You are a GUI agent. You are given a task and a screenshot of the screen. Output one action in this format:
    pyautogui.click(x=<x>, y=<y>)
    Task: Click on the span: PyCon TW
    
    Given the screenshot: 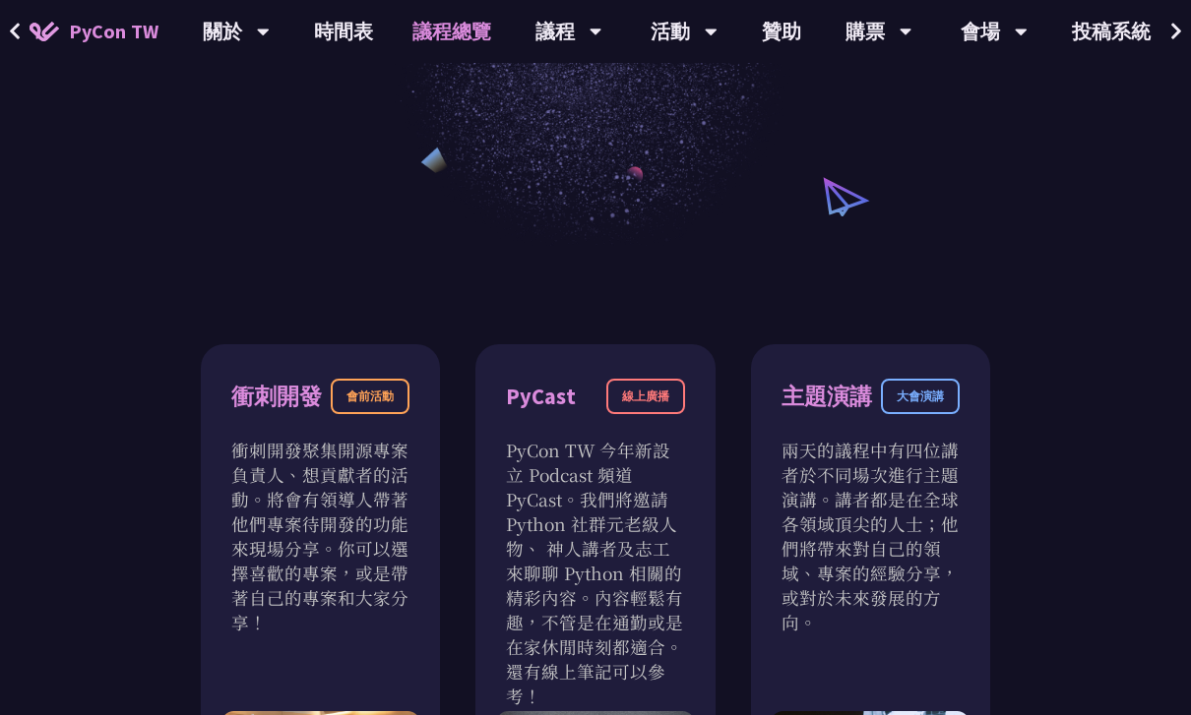 What is the action you would take?
    pyautogui.click(x=113, y=31)
    